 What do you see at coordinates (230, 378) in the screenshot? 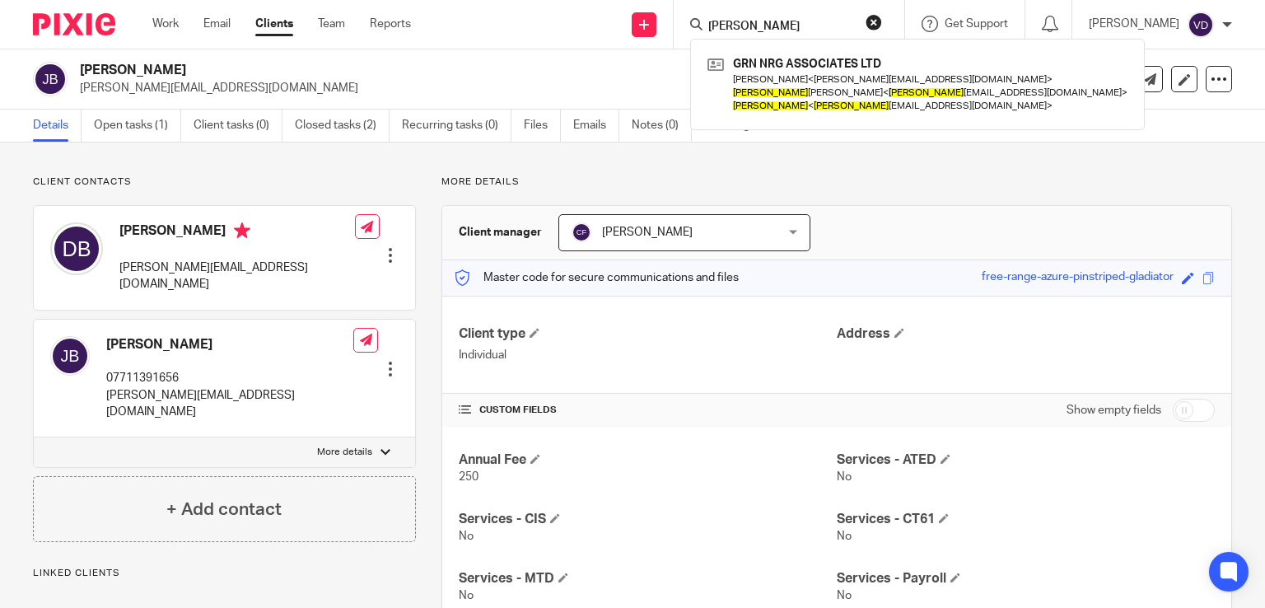
I see `p: 07711391656` at bounding box center [230, 378].